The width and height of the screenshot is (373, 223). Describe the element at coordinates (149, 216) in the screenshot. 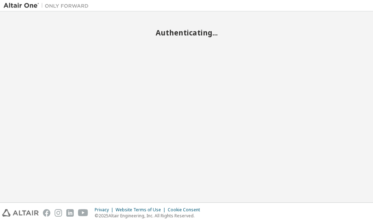

I see `p: © 2025 Altair Engineering, Inc. All Rights Reserved.` at that location.